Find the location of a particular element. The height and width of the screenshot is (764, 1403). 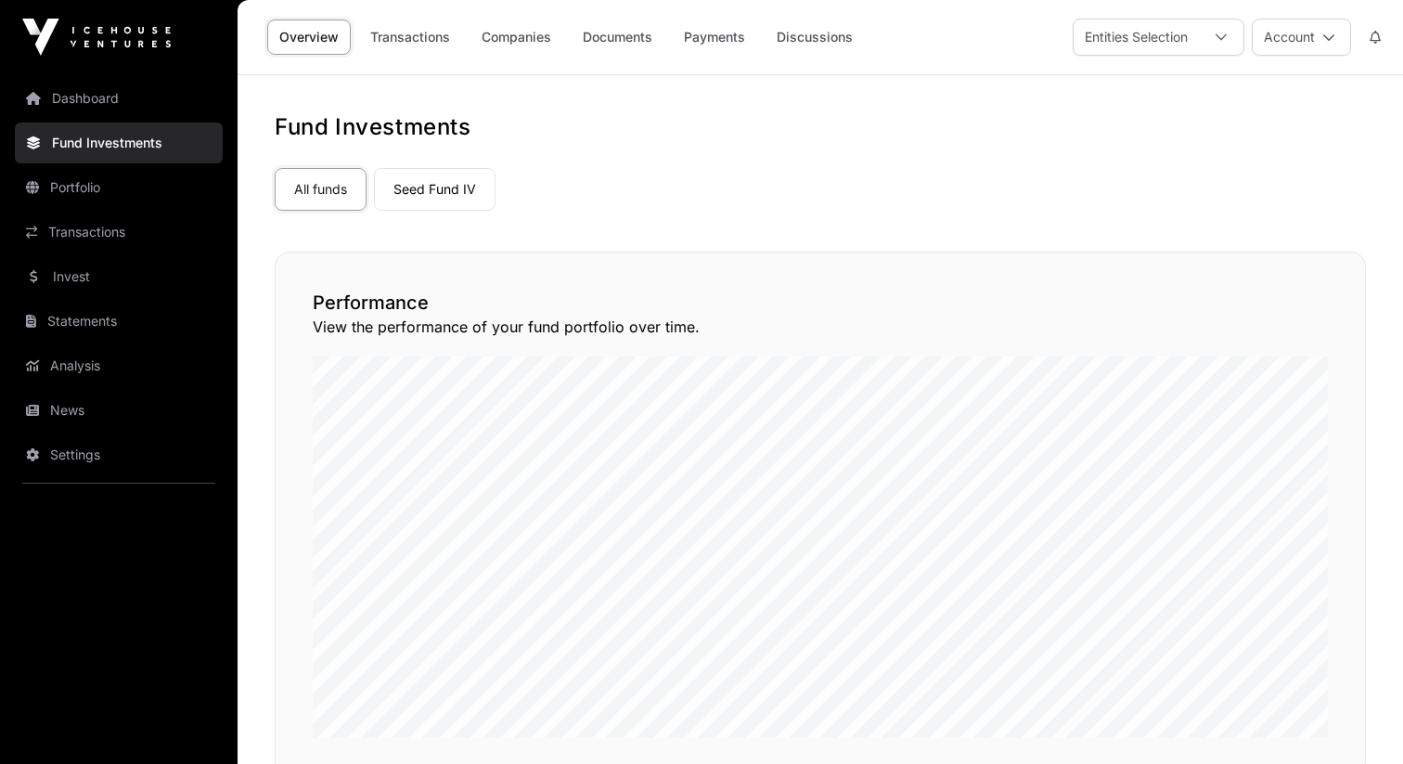

a: Invest is located at coordinates (119, 277).